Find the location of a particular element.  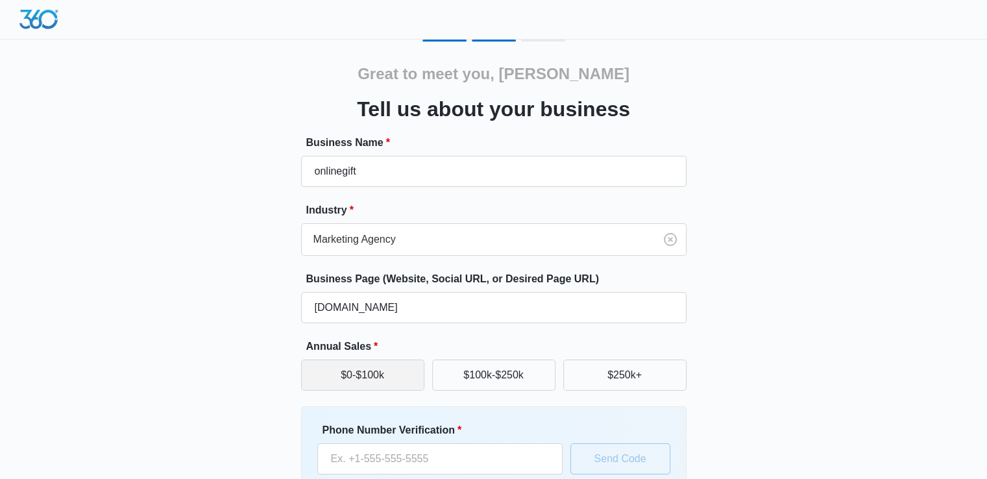

input: e.g. Jane's Plumbing is located at coordinates (494, 171).